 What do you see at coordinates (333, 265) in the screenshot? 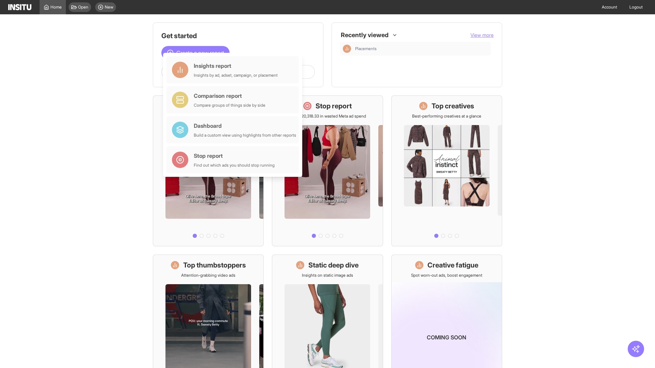
I see `h1: Static deep dive` at bounding box center [333, 265].